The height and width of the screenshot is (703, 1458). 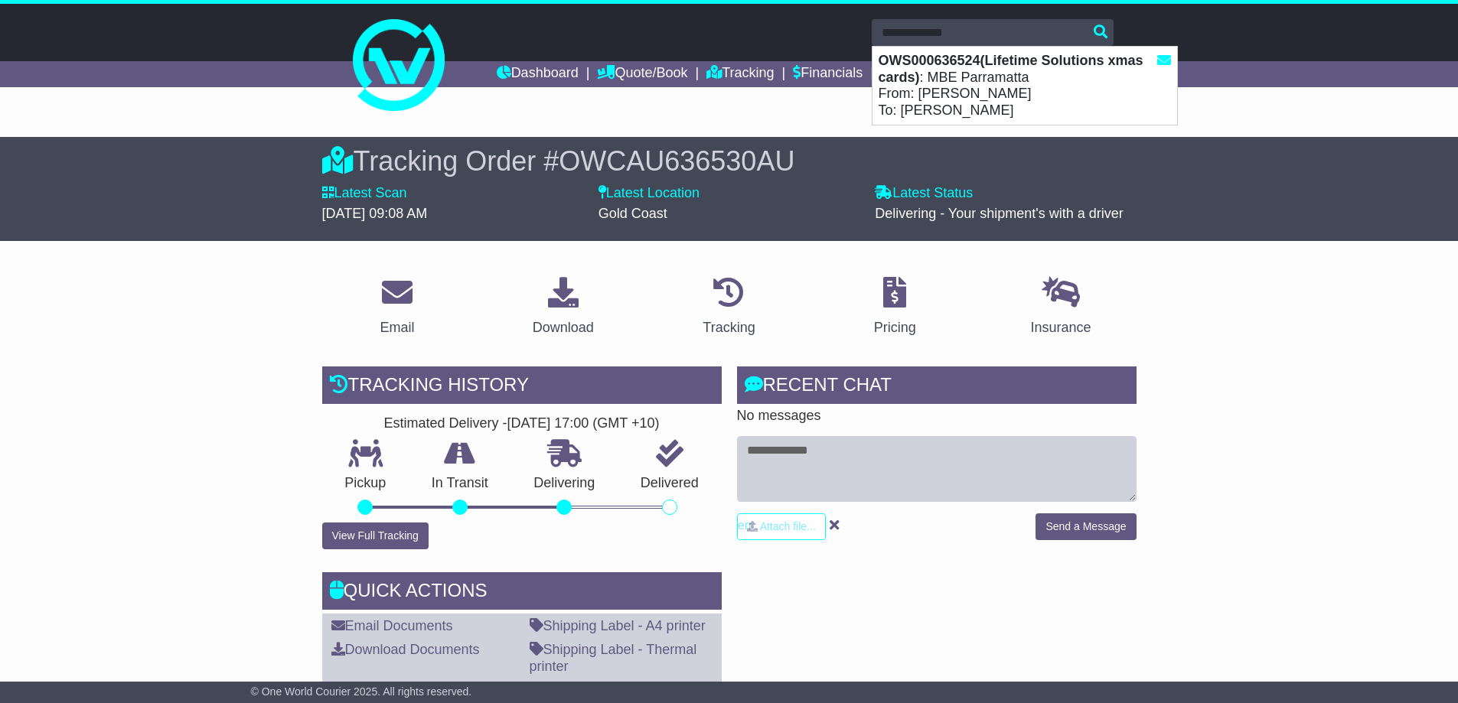 I want to click on a: Quote/Book, so click(x=642, y=74).